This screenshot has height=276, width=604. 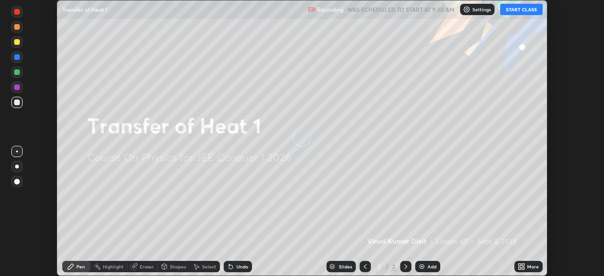 What do you see at coordinates (481, 9) in the screenshot?
I see `p: Settings` at bounding box center [481, 9].